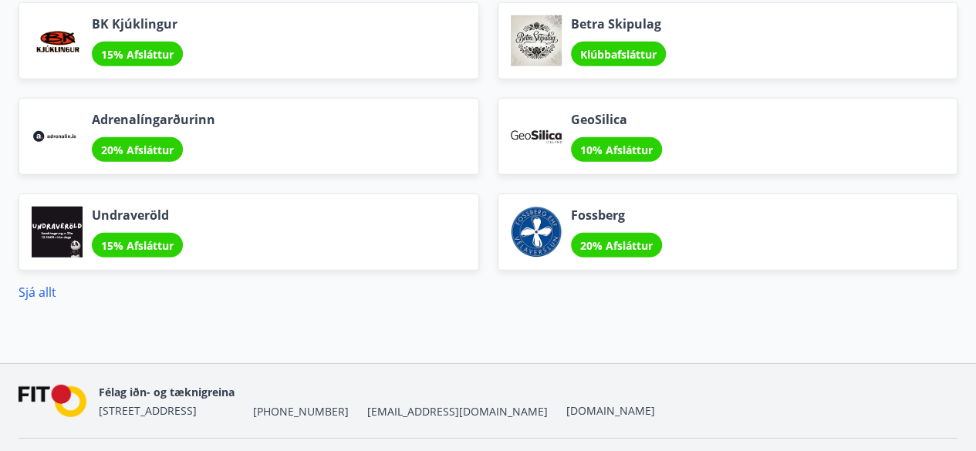  What do you see at coordinates (154, 120) in the screenshot?
I see `span: Adrenalíngarðurinn` at bounding box center [154, 120].